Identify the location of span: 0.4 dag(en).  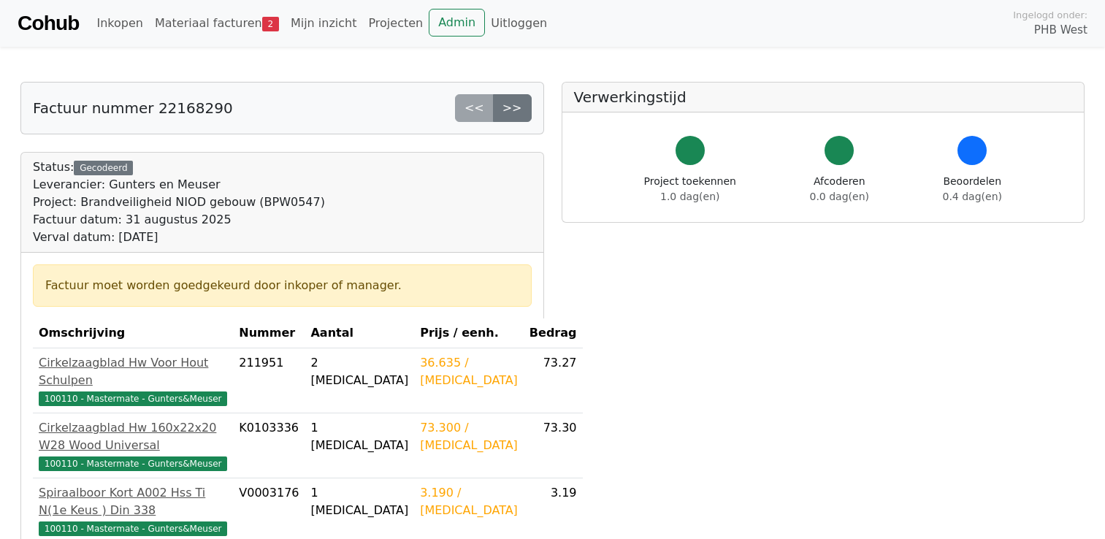
(972, 196).